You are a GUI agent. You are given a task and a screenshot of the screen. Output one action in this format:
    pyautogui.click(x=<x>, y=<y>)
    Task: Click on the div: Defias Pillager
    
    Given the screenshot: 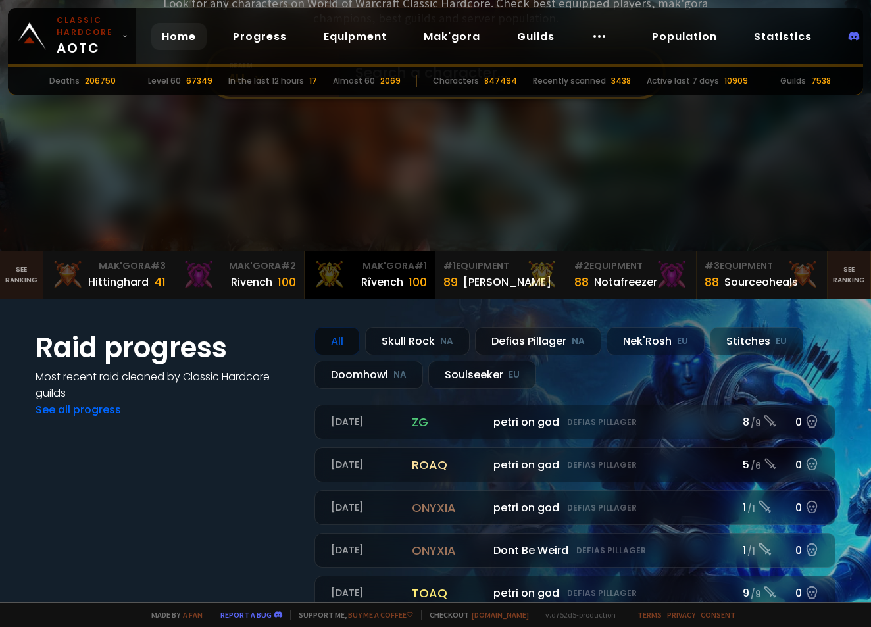 What is the action you would take?
    pyautogui.click(x=538, y=341)
    